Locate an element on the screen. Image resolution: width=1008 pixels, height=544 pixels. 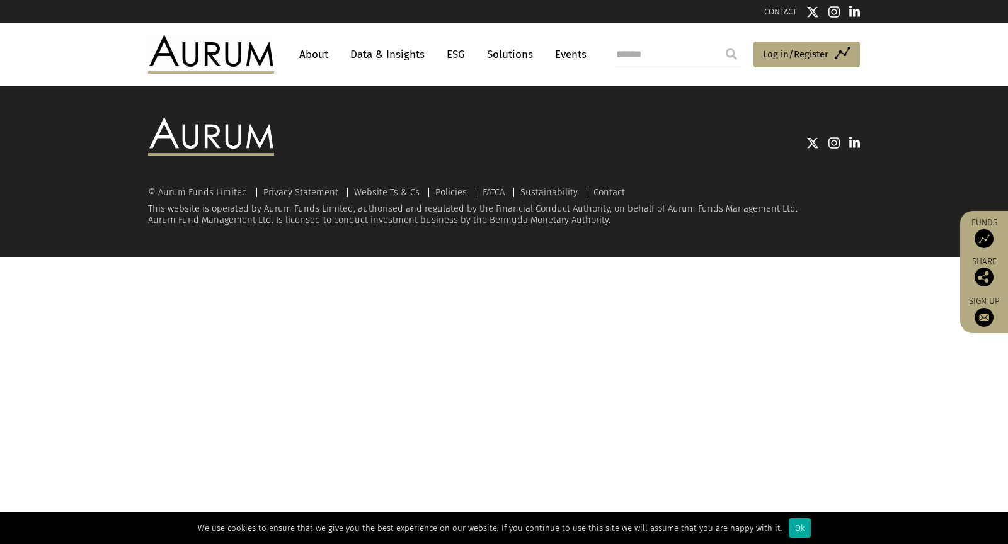
a: Log in/Register is located at coordinates (807, 55).